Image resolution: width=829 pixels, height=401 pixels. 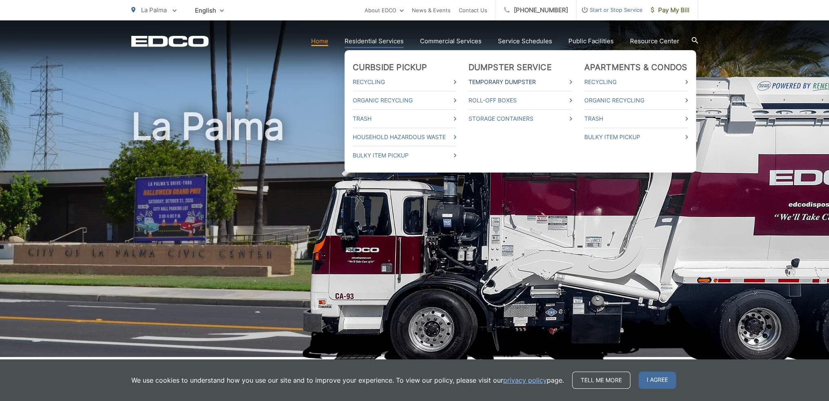 What do you see at coordinates (521, 100) in the screenshot?
I see `a: Roll-Off Boxes` at bounding box center [521, 100].